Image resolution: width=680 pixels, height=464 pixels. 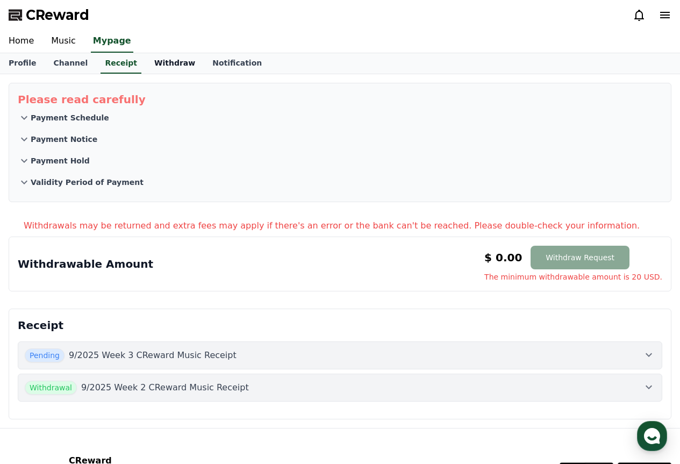 What do you see at coordinates (153, 355) in the screenshot?
I see `p: 9/2025 Week 3 CReward Music Receipt` at bounding box center [153, 355].